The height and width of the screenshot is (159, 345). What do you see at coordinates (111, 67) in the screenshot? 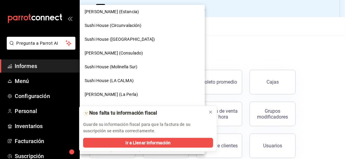
I see `font: Sushi House (Molinella Sur)` at bounding box center [111, 67].